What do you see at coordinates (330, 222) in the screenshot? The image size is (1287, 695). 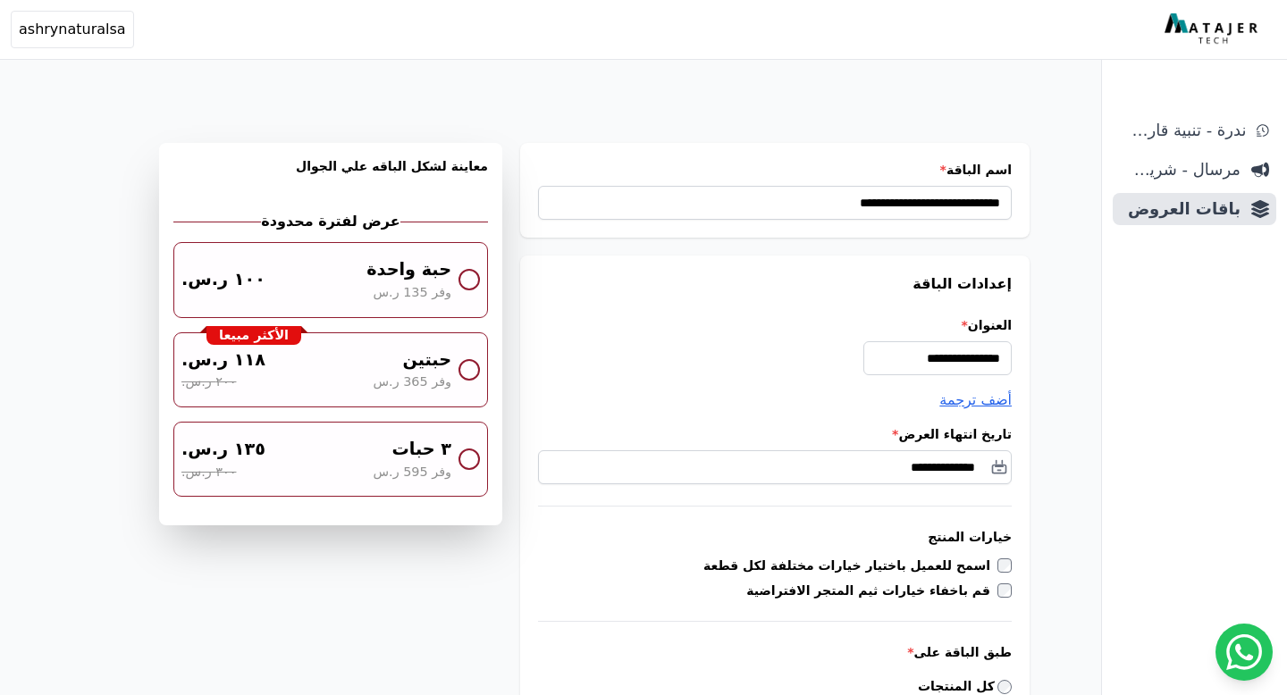 I see `h2: عرض لفترة محدودة` at bounding box center [330, 222].